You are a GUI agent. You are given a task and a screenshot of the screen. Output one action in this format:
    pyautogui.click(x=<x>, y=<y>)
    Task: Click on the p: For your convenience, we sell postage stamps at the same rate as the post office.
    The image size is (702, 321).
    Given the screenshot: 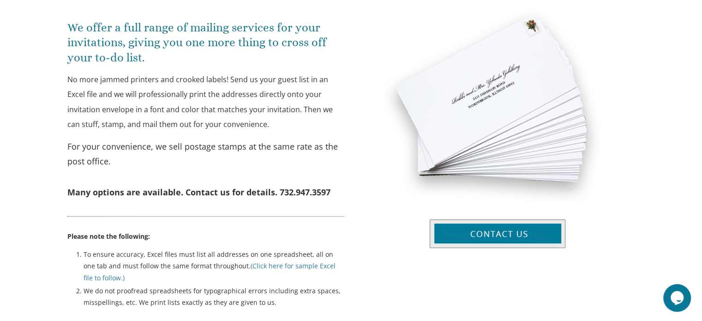 What is the action you would take?
    pyautogui.click(x=206, y=154)
    